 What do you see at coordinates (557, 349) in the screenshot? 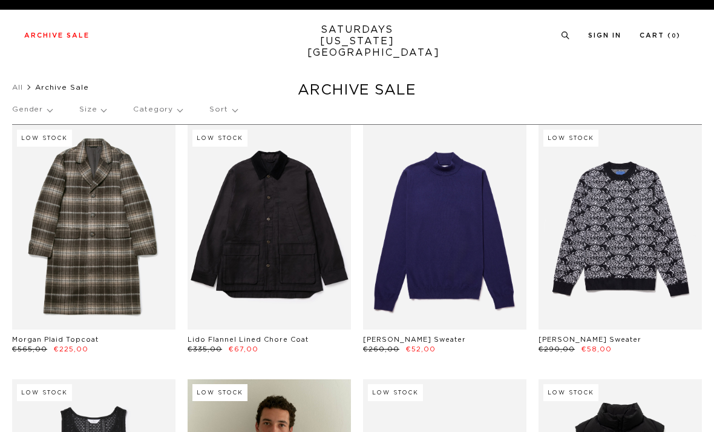
I see `span: €290,00` at bounding box center [557, 349].